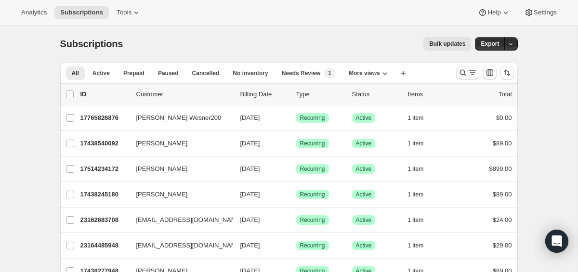  I want to click on button: Subscriptions, so click(81, 13).